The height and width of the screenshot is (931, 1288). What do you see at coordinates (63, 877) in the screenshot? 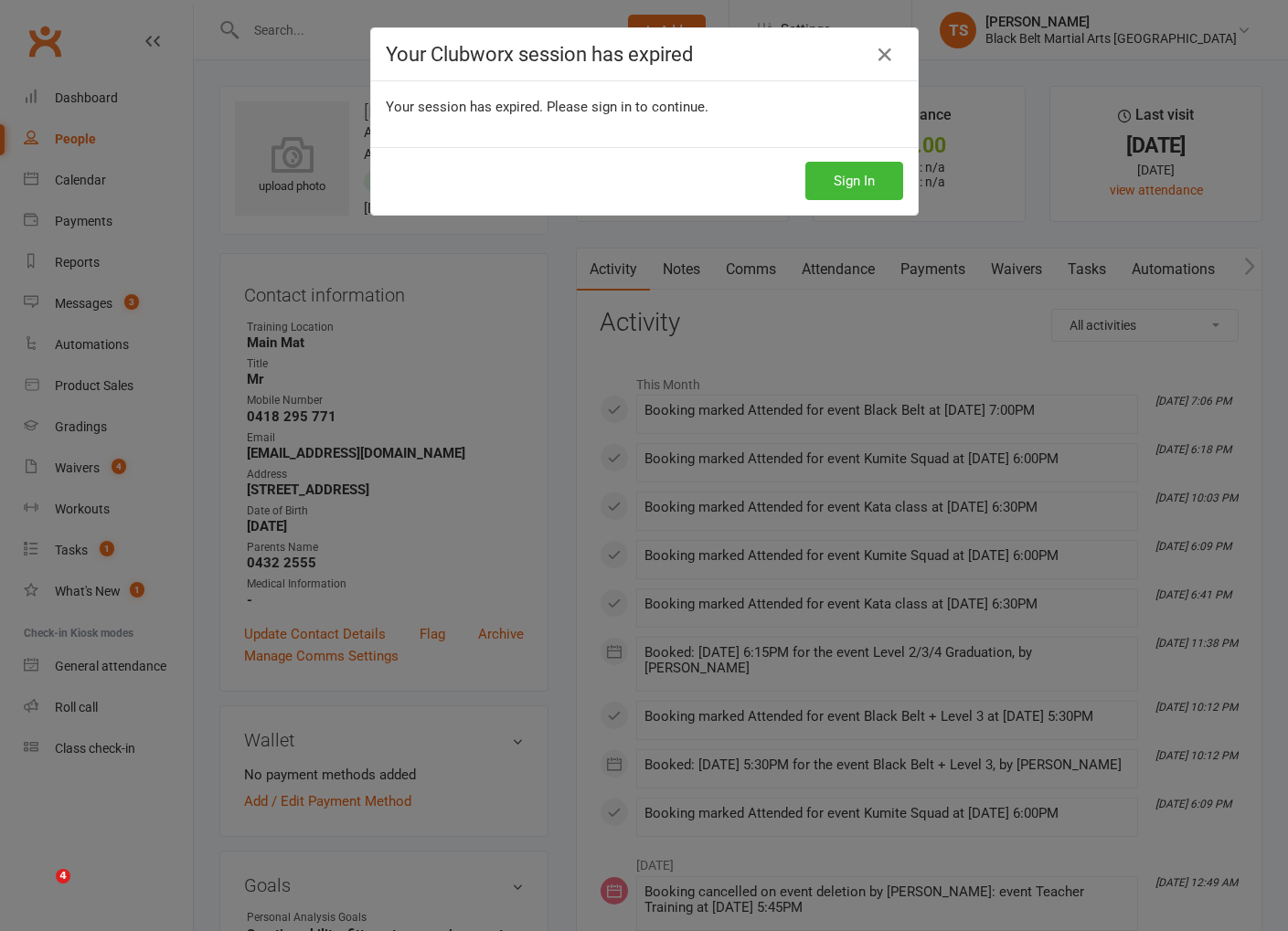
I see `span: 4` at bounding box center [63, 877].